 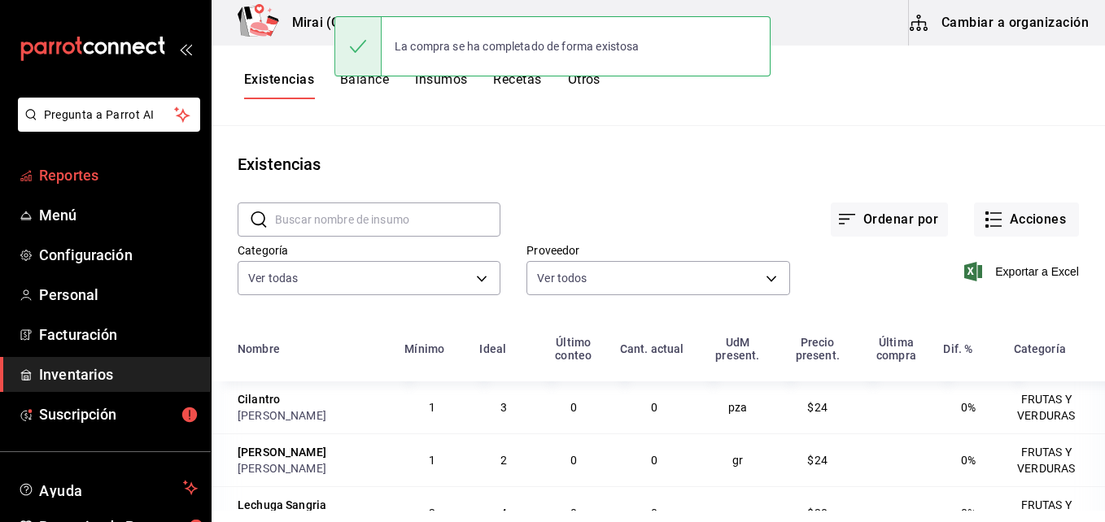 What do you see at coordinates (118, 414) in the screenshot?
I see `span: Suscripción` at bounding box center [118, 414].